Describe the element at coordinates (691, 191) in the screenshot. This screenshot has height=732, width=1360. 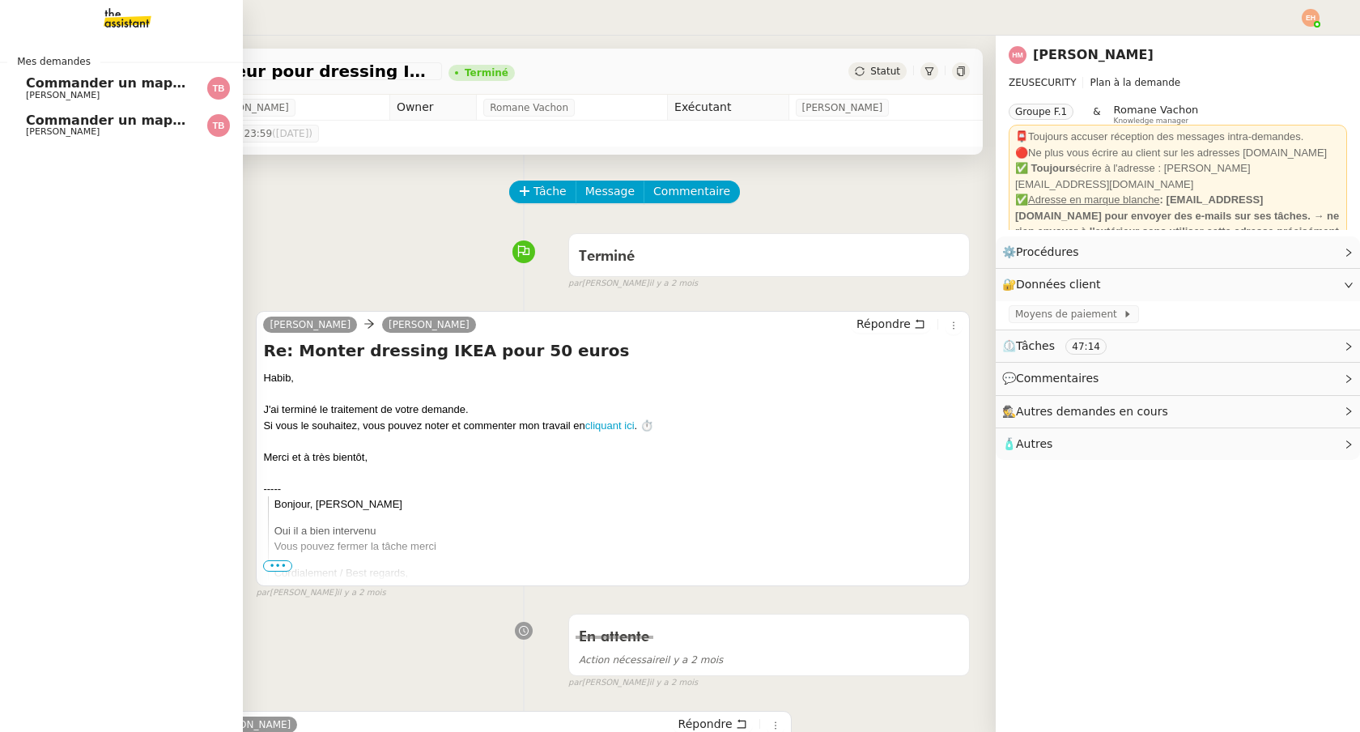
I see `span: Commentaire` at that location.